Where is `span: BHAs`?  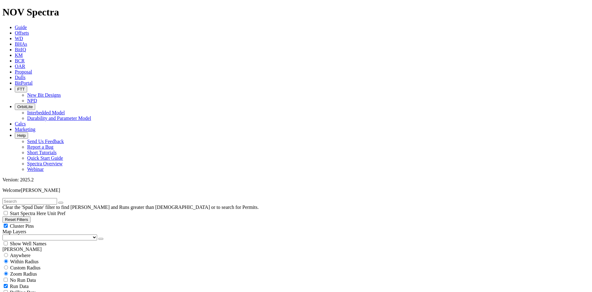
span: BHAs is located at coordinates (21, 44).